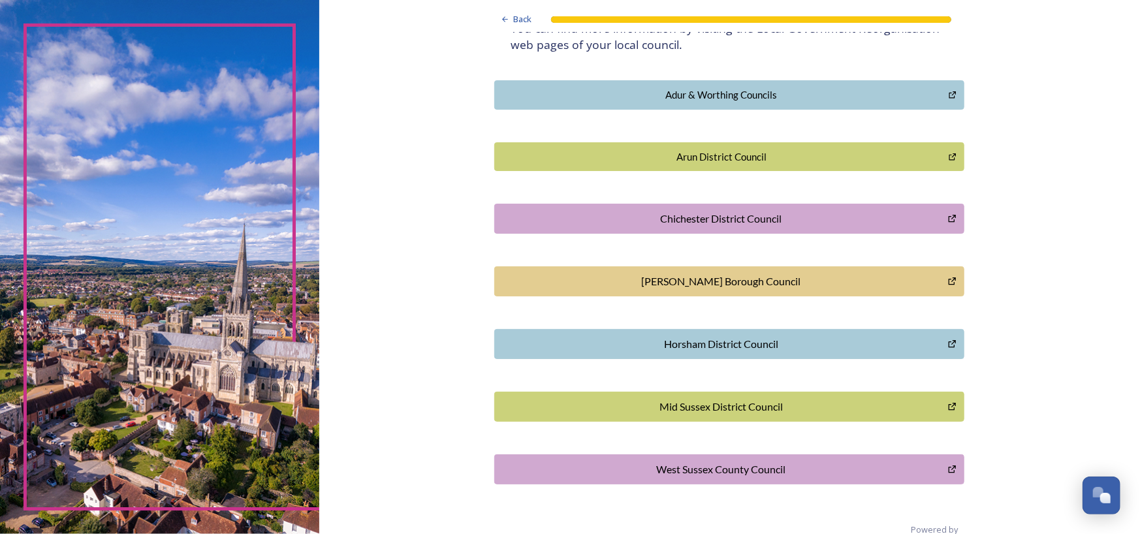 The image size is (1140, 534). Describe the element at coordinates (730, 95) in the screenshot. I see `button: Adur & Worthing Councils` at that location.